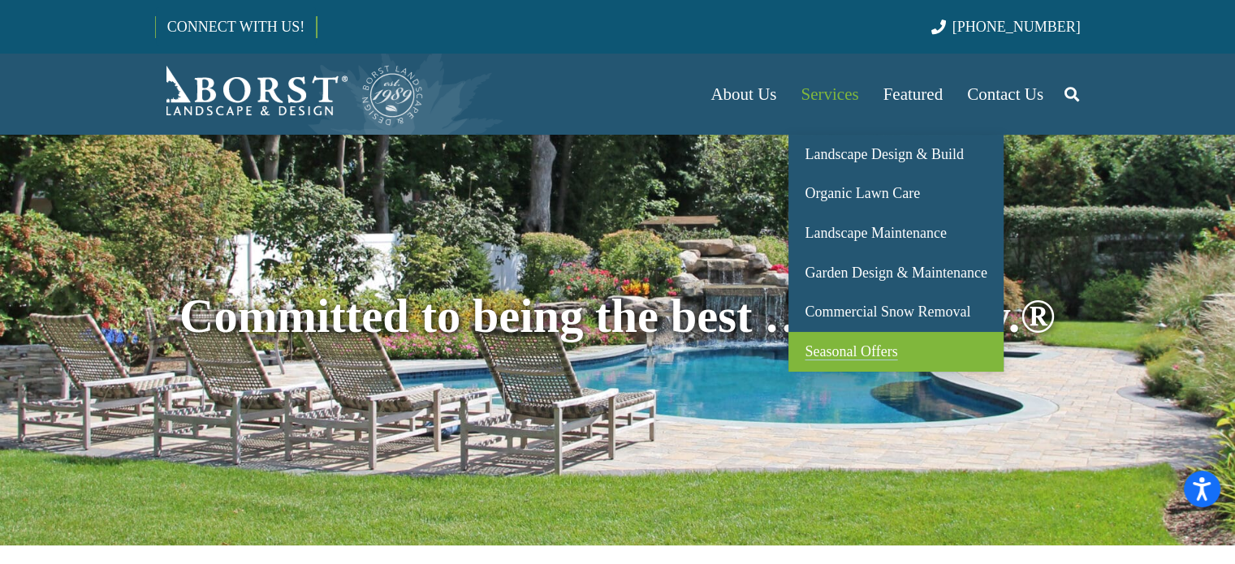 This screenshot has width=1235, height=564. Describe the element at coordinates (862, 193) in the screenshot. I see `span: Organic Lawn Care` at that location.